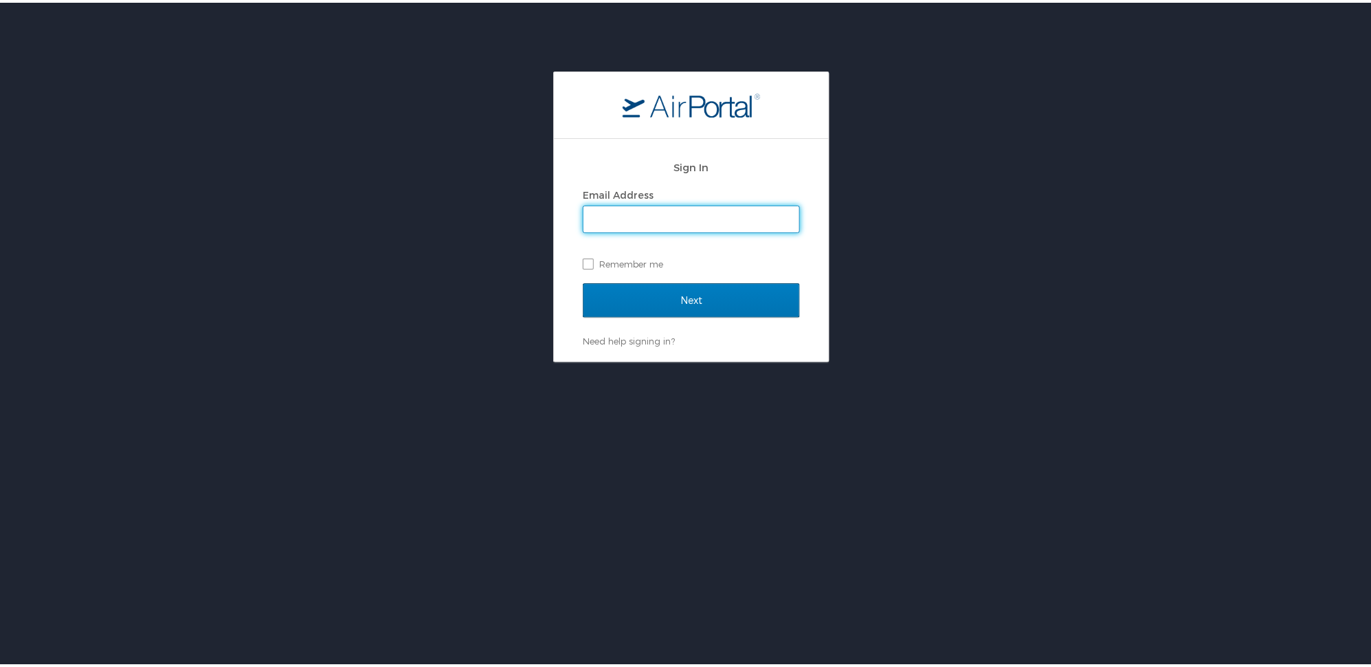 This screenshot has width=1371, height=667. Describe the element at coordinates (692, 298) in the screenshot. I see `input: Next` at that location.